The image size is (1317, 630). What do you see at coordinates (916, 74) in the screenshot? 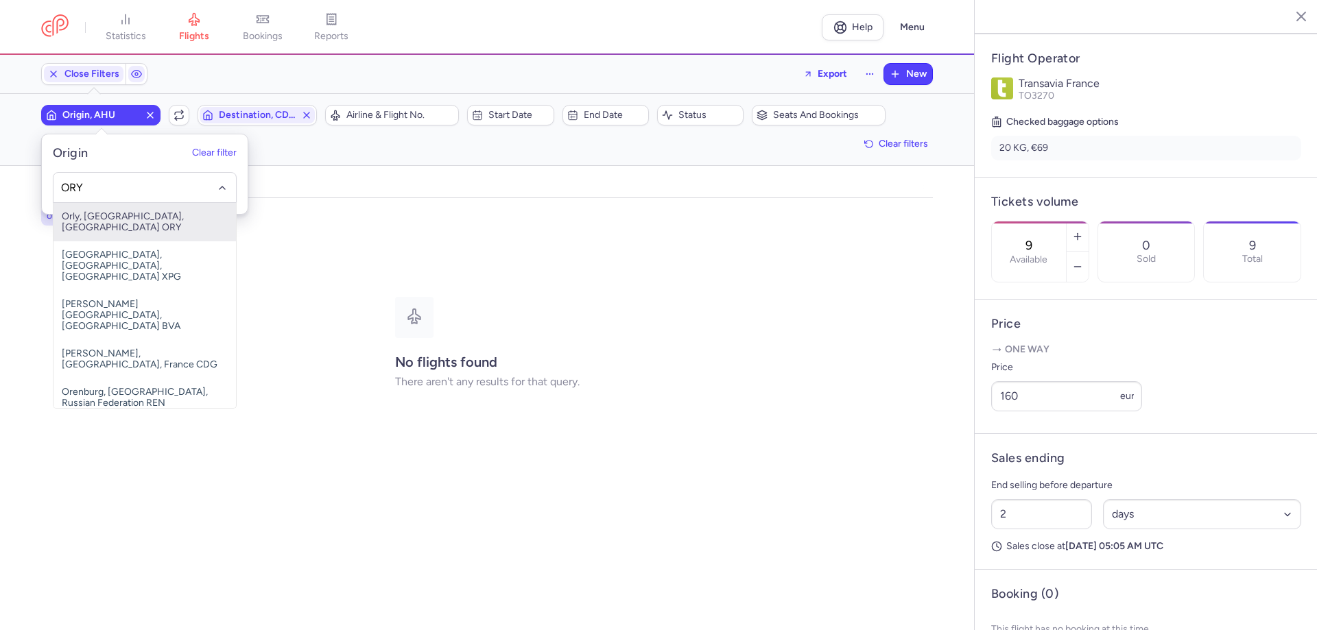
I see `span: New` at bounding box center [916, 74].